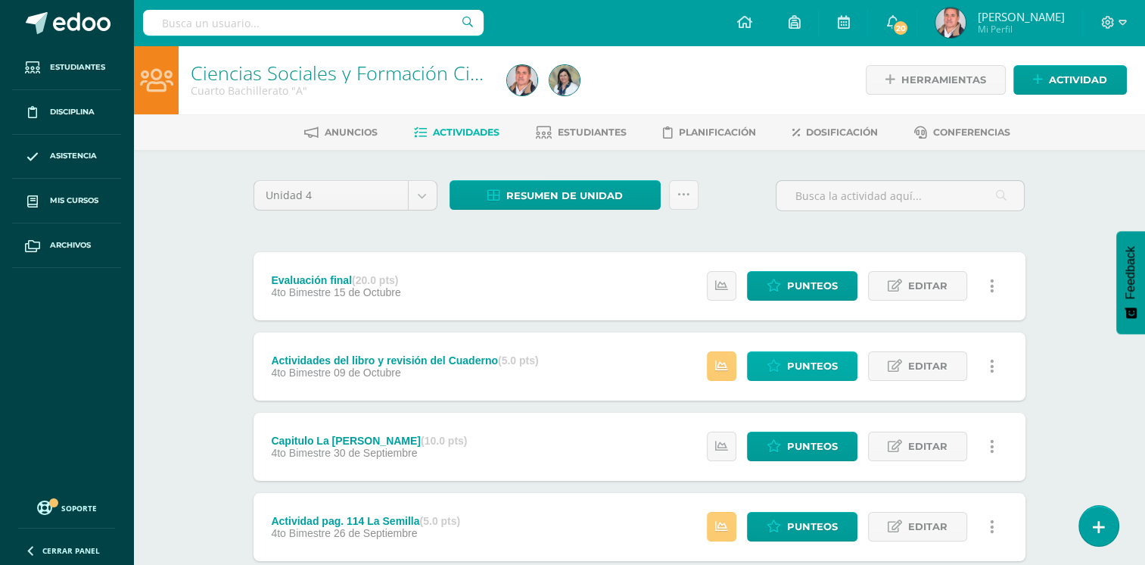  What do you see at coordinates (366, 521) in the screenshot?
I see `div: Actividad pag. 114 La Semilla` at bounding box center [366, 521].